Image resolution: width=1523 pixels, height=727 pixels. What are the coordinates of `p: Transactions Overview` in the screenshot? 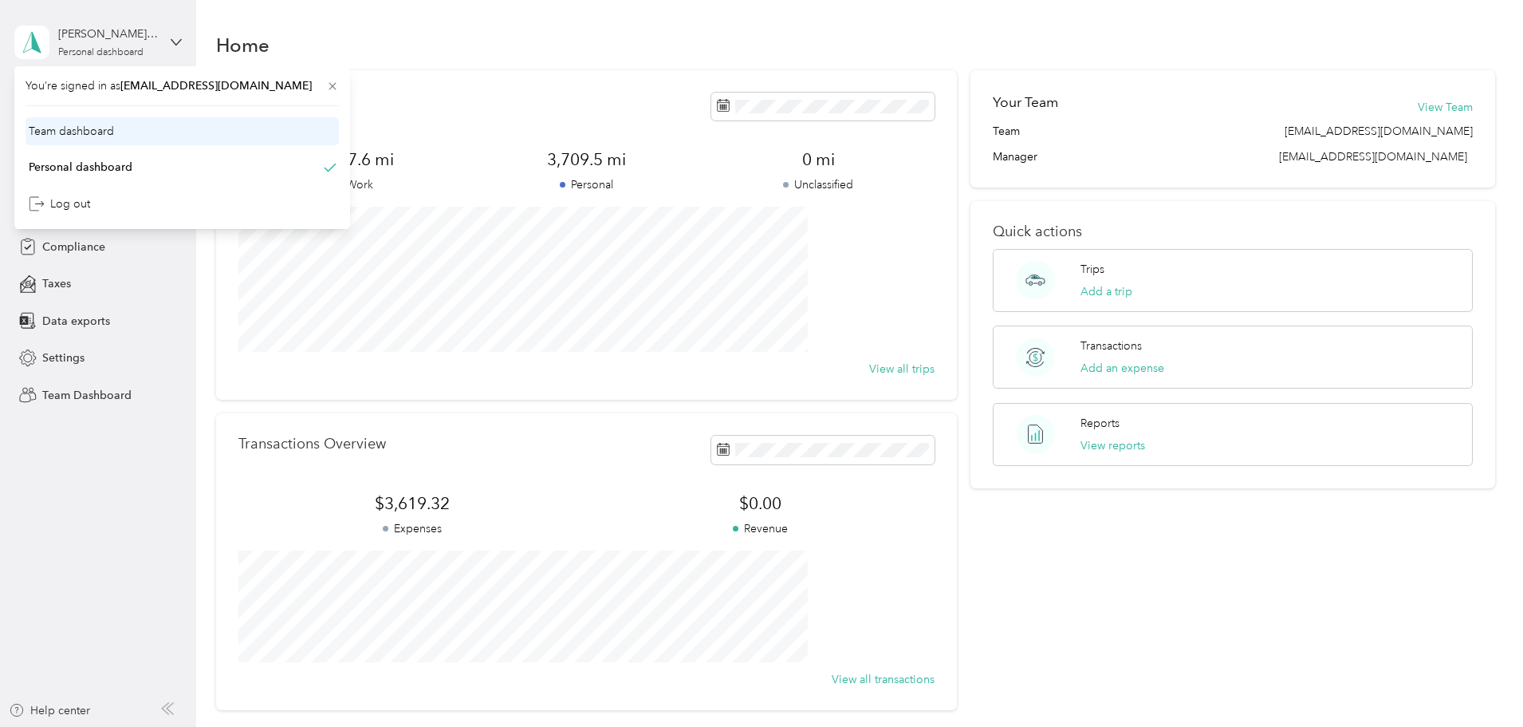 It's located at (312, 443).